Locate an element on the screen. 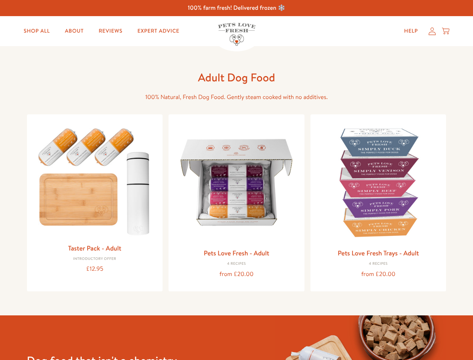 Image resolution: width=473 pixels, height=360 pixels. a: Expert Advice is located at coordinates (159, 31).